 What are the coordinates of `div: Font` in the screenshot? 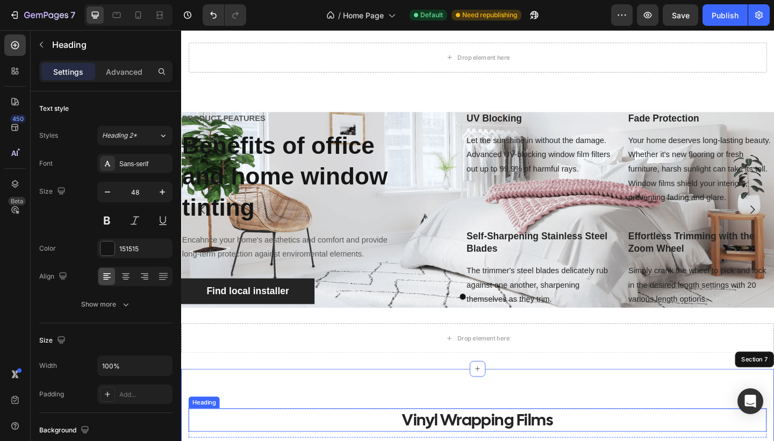 It's located at (46, 163).